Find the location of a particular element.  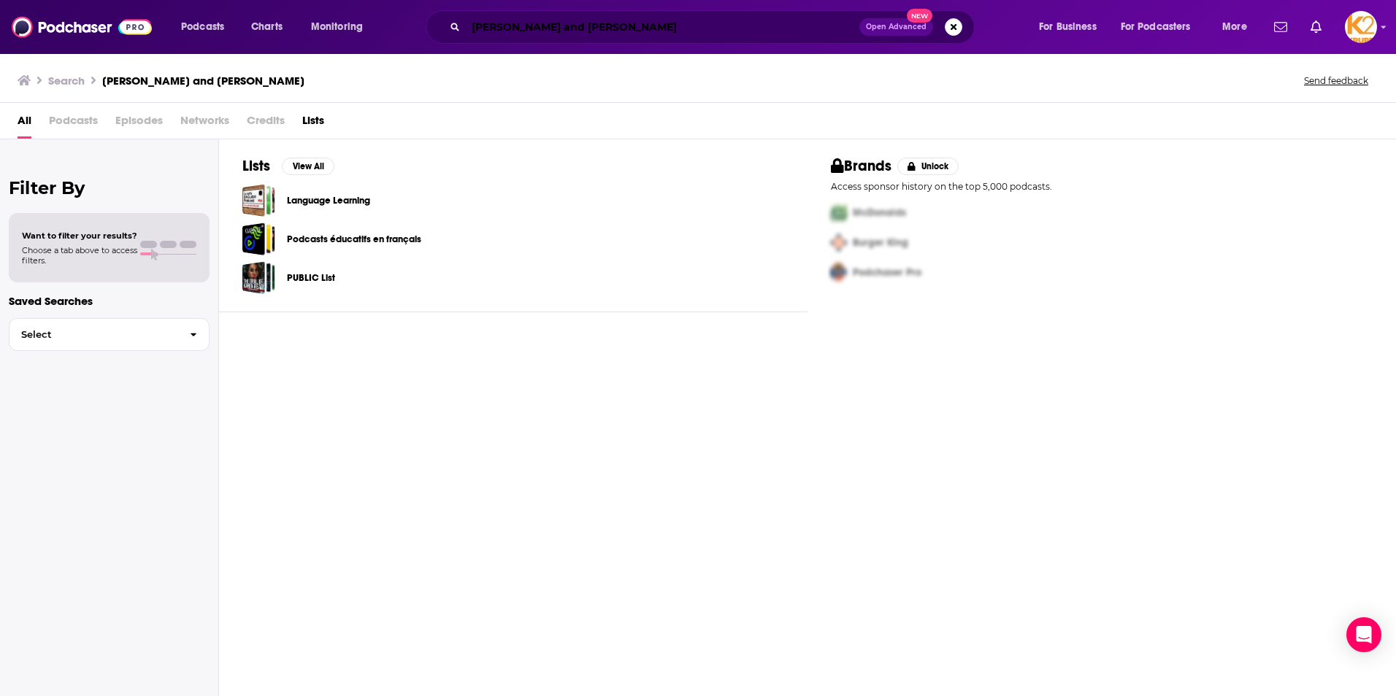

button: Select is located at coordinates (109, 334).